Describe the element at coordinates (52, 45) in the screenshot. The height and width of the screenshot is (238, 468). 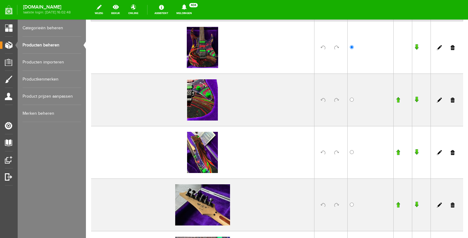
I see `a: Producten beheren` at that location.